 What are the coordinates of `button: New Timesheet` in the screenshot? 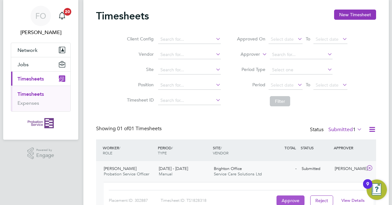 It's located at (355, 15).